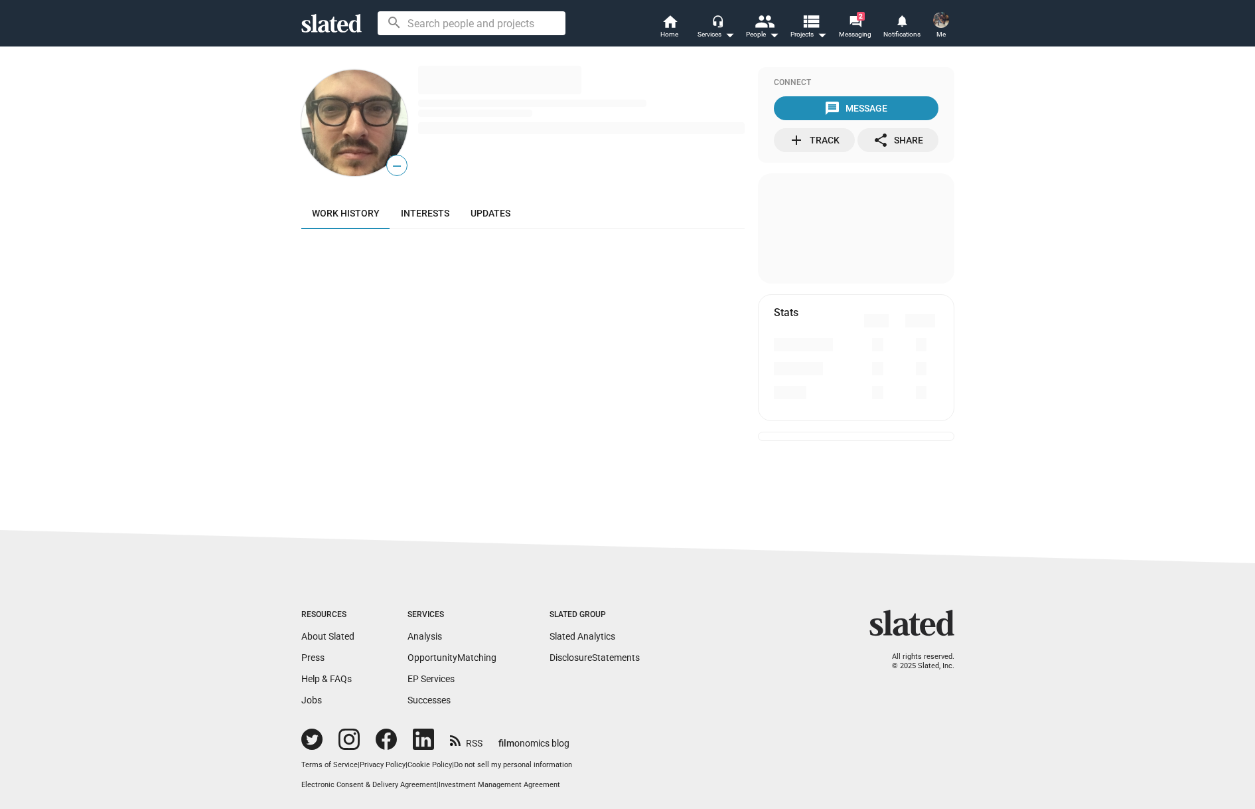 The width and height of the screenshot is (1255, 809). Describe the element at coordinates (452, 657) in the screenshot. I see `a: OpportunityMatching` at that location.